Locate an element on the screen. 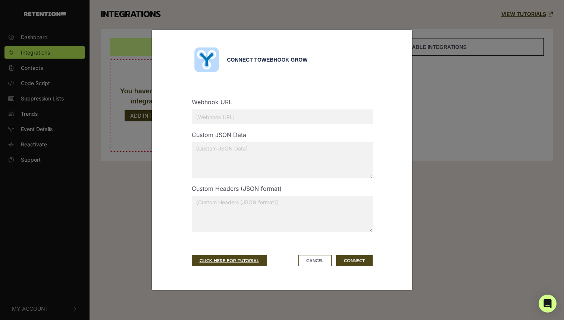 The height and width of the screenshot is (320, 564). label: Webhook URL is located at coordinates (212, 102).